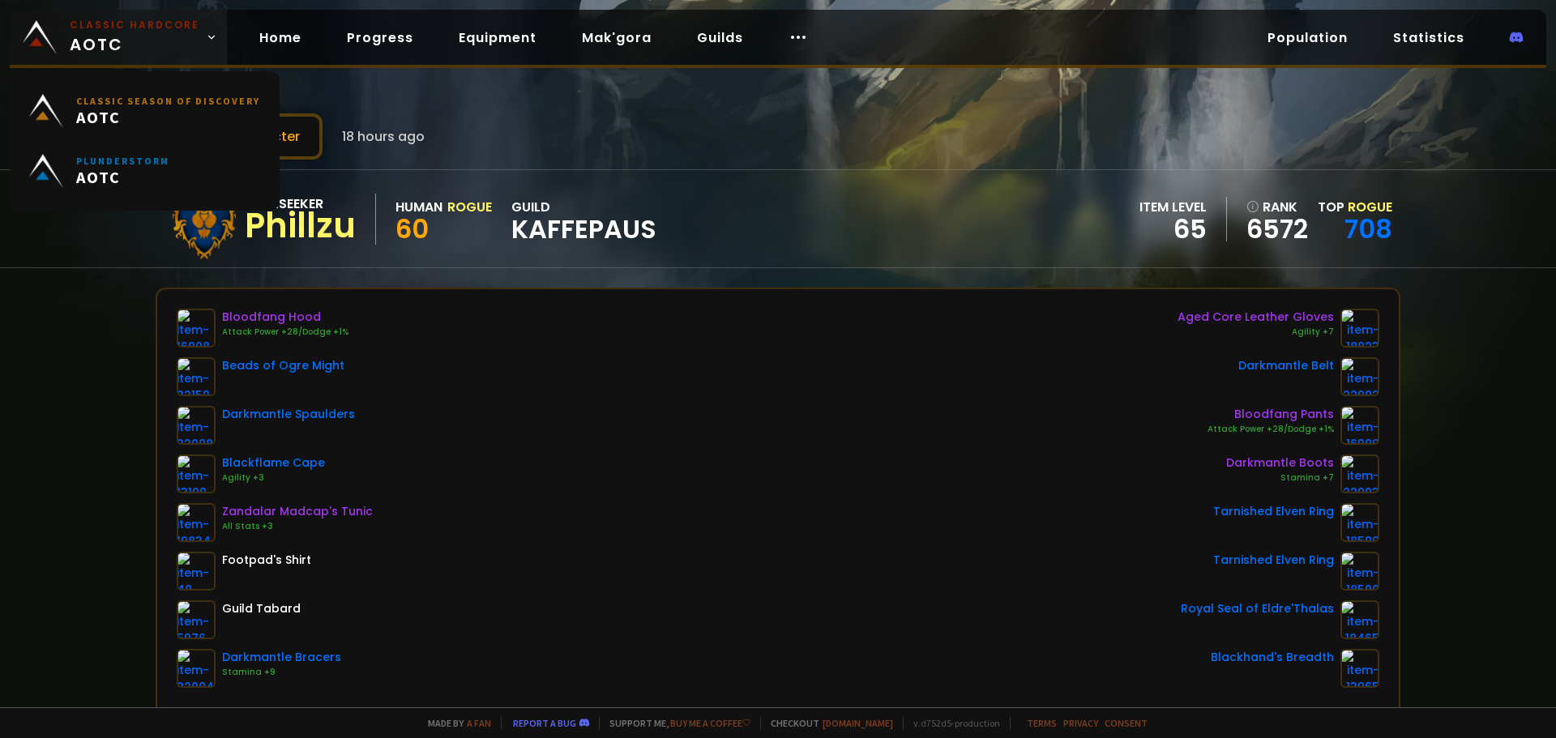 The height and width of the screenshot is (738, 1556). What do you see at coordinates (583, 229) in the screenshot?
I see `span: Kaffepaus` at bounding box center [583, 229].